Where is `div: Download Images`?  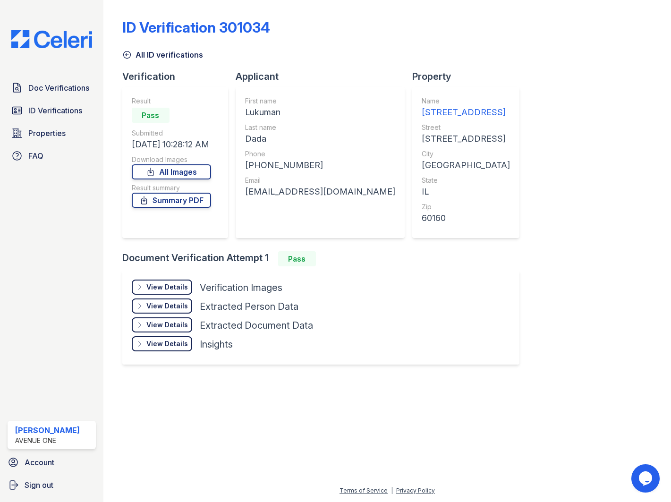 div: Download Images is located at coordinates (171, 160).